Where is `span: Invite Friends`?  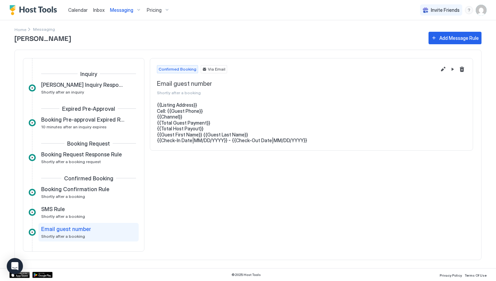
span: Invite Friends is located at coordinates (445, 10).